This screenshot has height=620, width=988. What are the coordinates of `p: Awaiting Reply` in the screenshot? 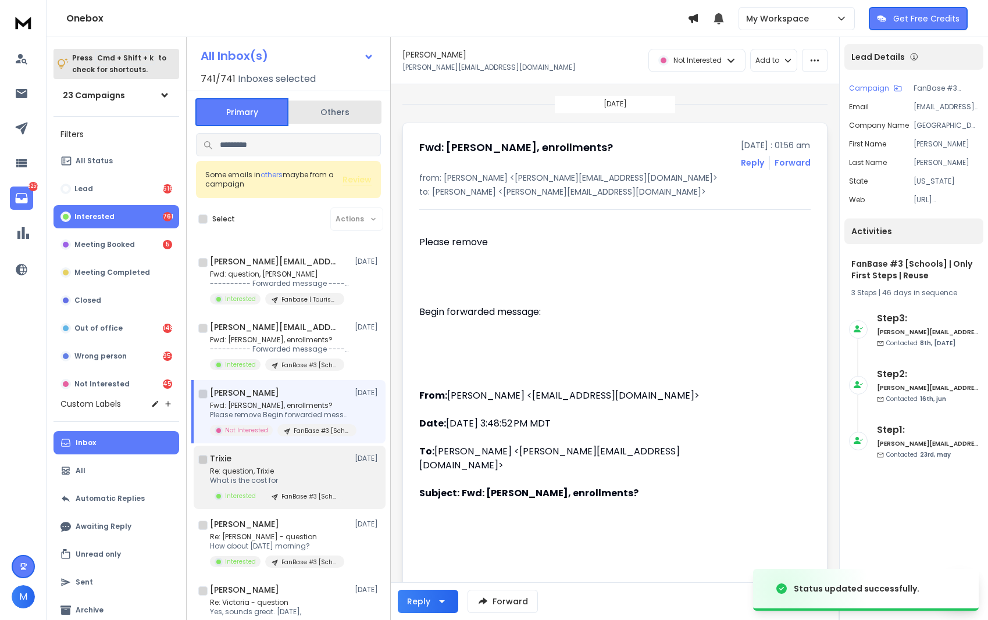 It's located at (103, 527).